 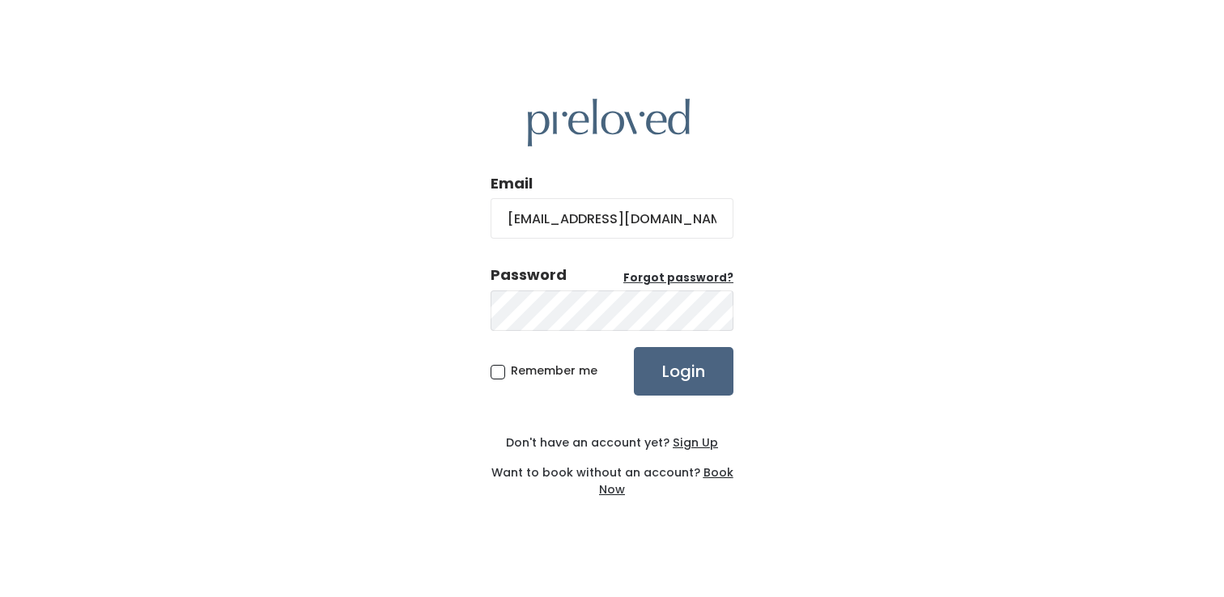 I want to click on div: Password, so click(x=529, y=275).